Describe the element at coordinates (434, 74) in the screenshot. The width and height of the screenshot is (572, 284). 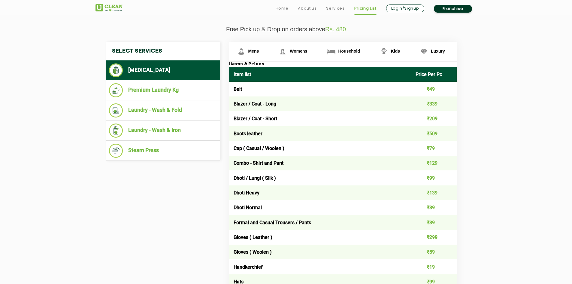
I see `th: Price Per Pc` at that location.